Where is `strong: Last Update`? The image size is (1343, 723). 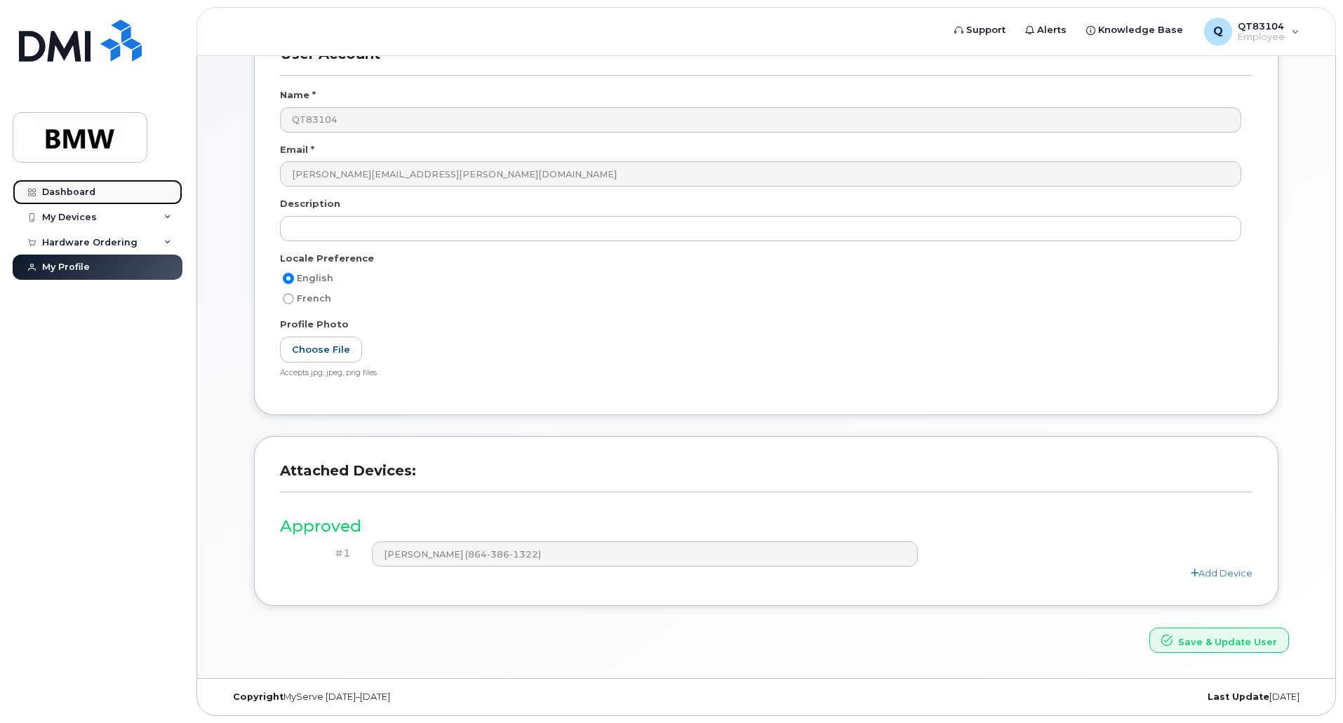 strong: Last Update is located at coordinates (1238, 697).